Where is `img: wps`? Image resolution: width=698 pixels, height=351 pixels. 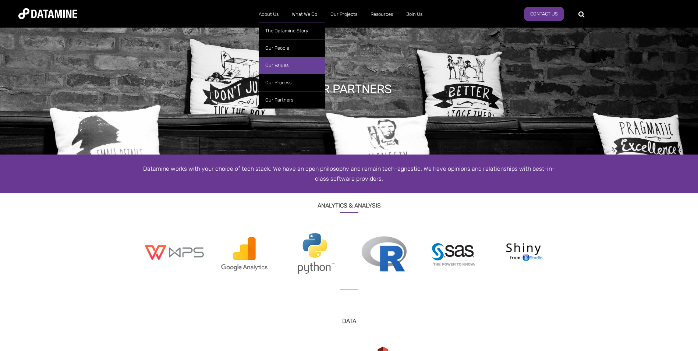 img: wps is located at coordinates (174, 252).